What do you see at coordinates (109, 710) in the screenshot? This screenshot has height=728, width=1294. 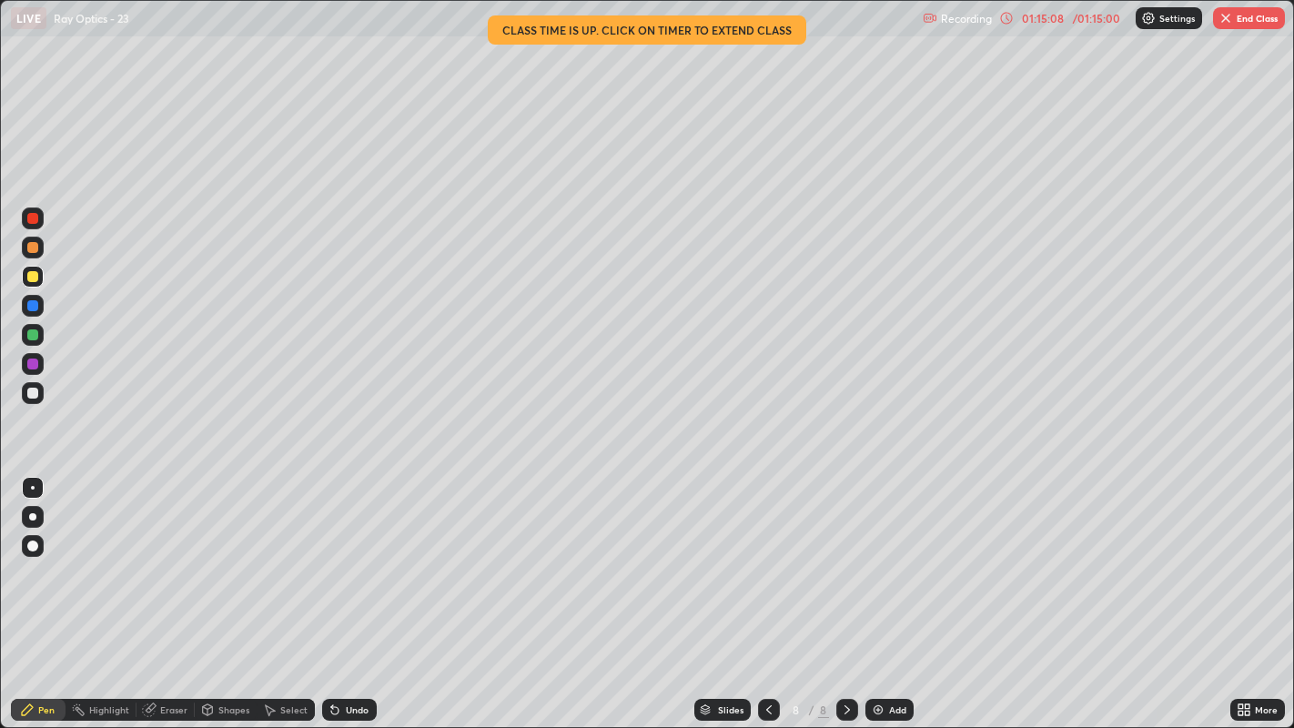 I see `div: Highlight` at bounding box center [109, 710].